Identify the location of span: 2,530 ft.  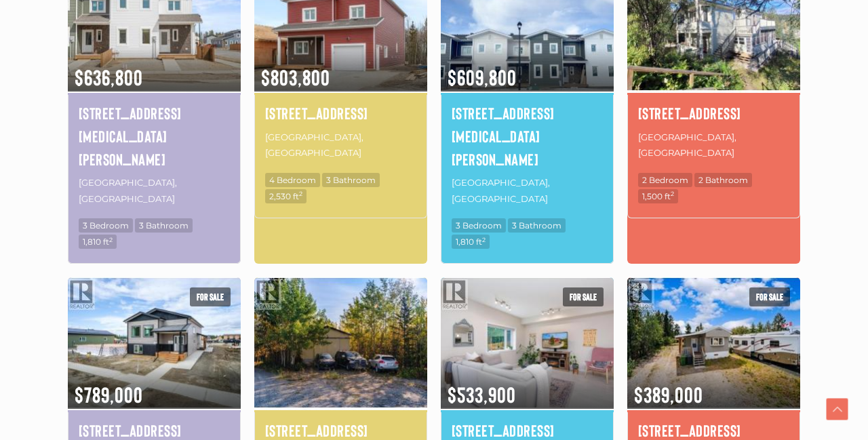
(285, 196).